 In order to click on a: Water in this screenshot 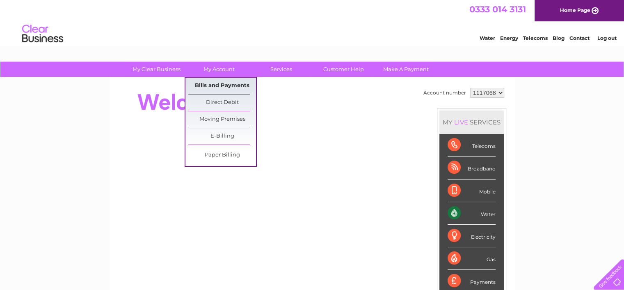, I will do `click(487, 38)`.